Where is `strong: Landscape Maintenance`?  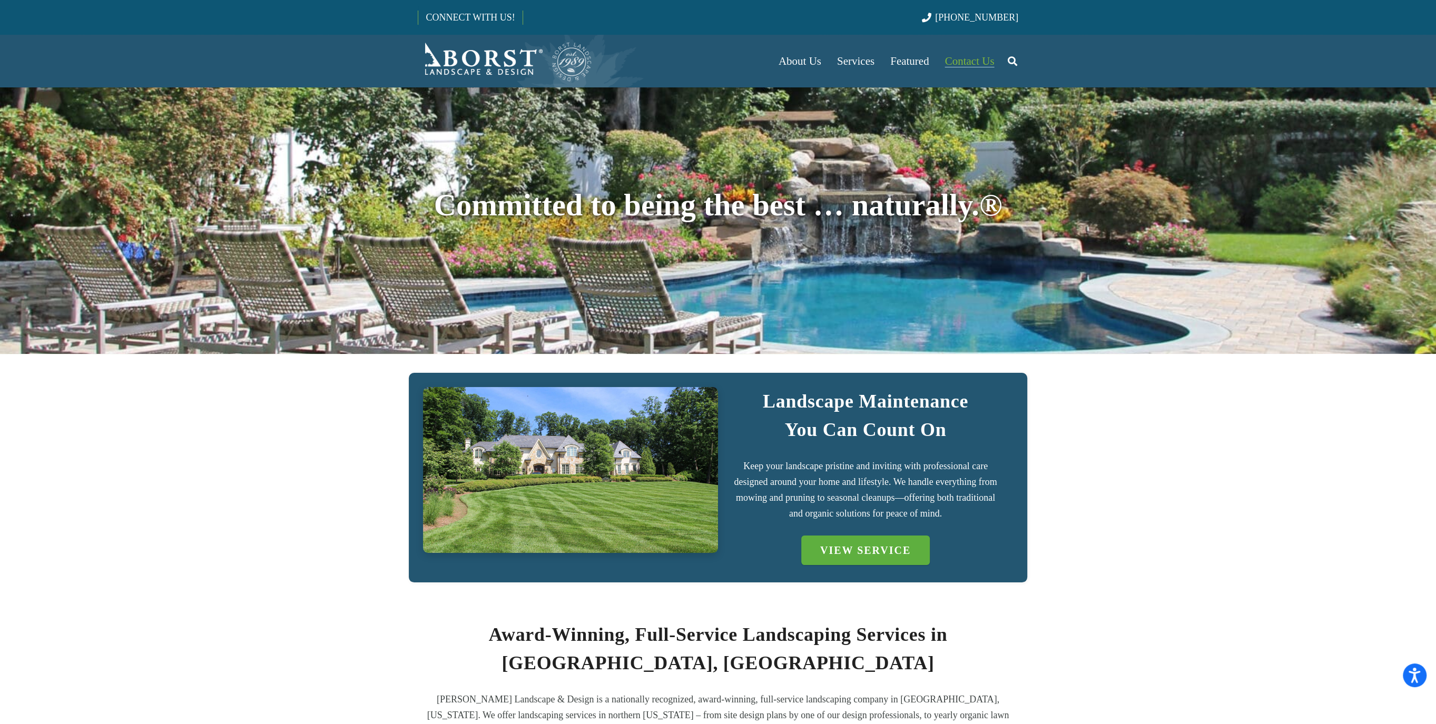 strong: Landscape Maintenance is located at coordinates (865, 401).